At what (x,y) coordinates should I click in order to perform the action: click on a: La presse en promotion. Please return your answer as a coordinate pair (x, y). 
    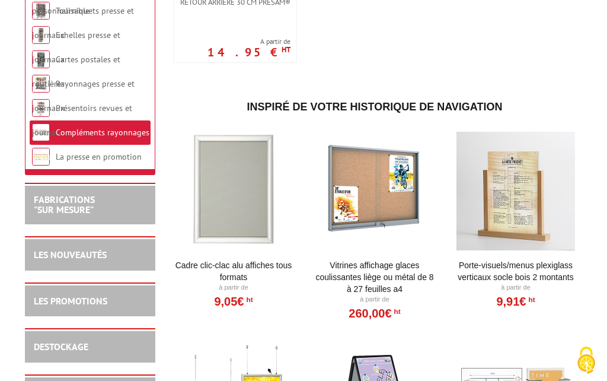
    Looking at the image, I should click on (98, 157).